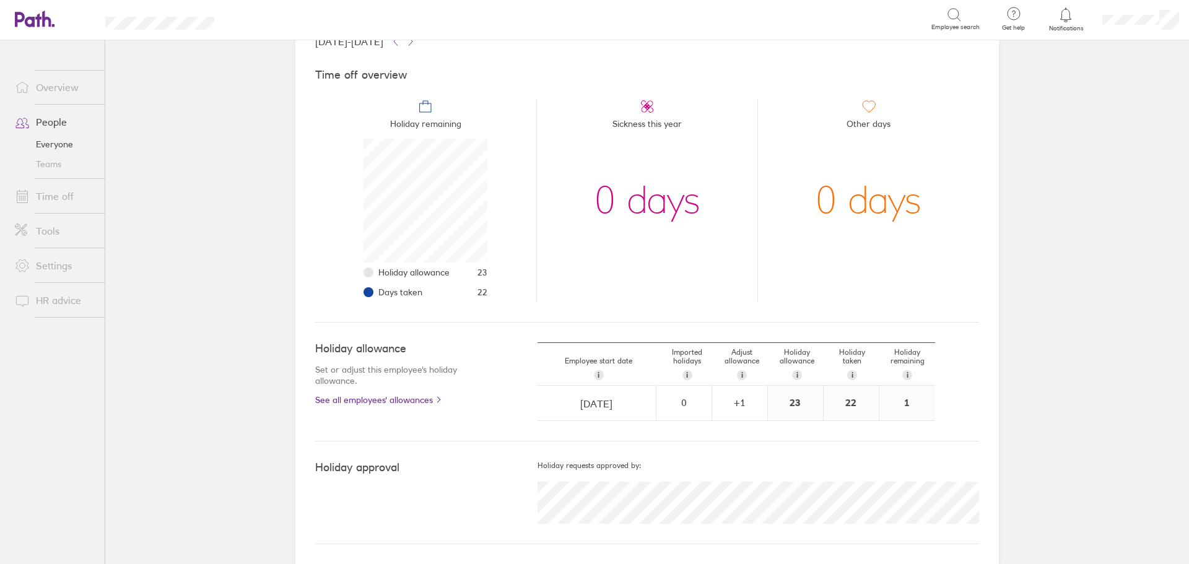  Describe the element at coordinates (598, 369) in the screenshot. I see `div: Employee start date` at that location.